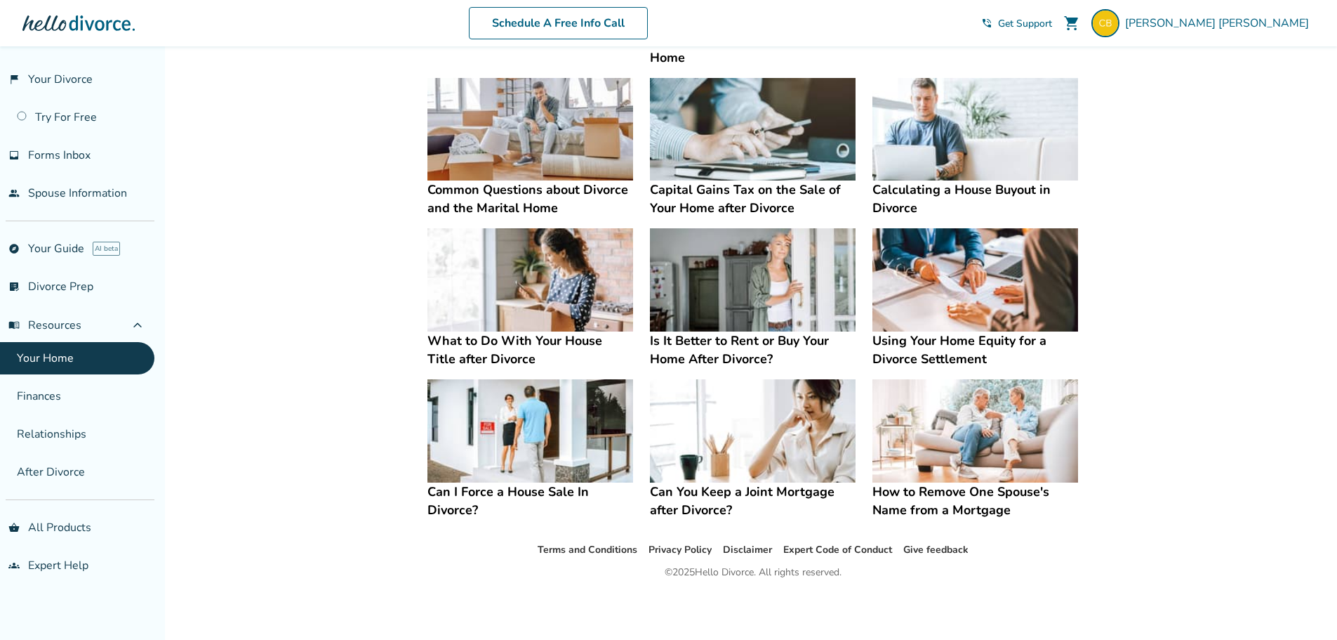 Image resolution: width=1337 pixels, height=640 pixels. I want to click on h4: Calculating a House Buyout in Divorce, so click(975, 199).